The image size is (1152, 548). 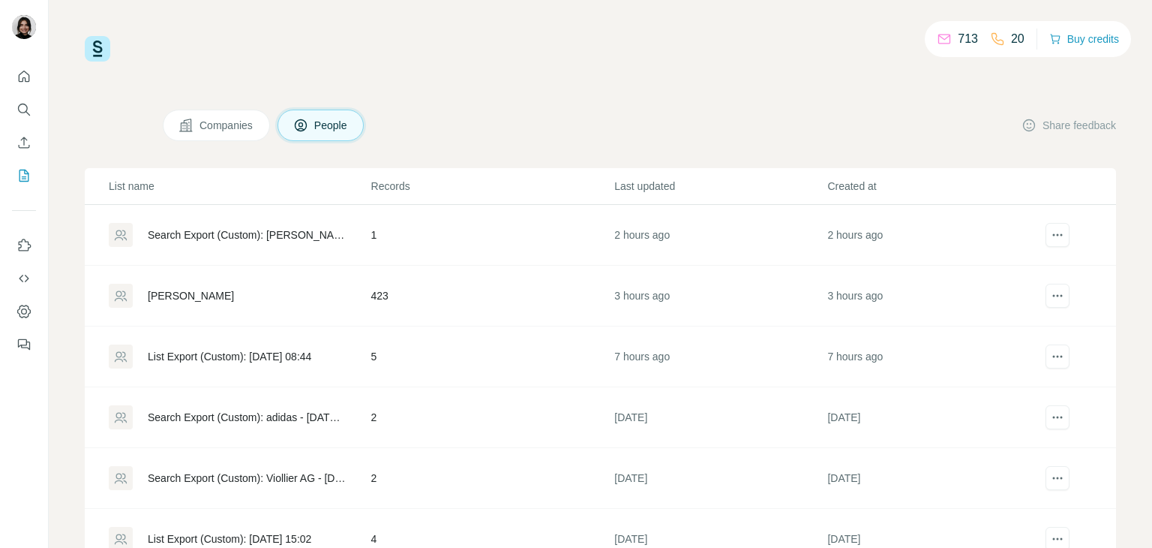 I want to click on button: Use Surfe on LinkedIn, so click(x=24, y=245).